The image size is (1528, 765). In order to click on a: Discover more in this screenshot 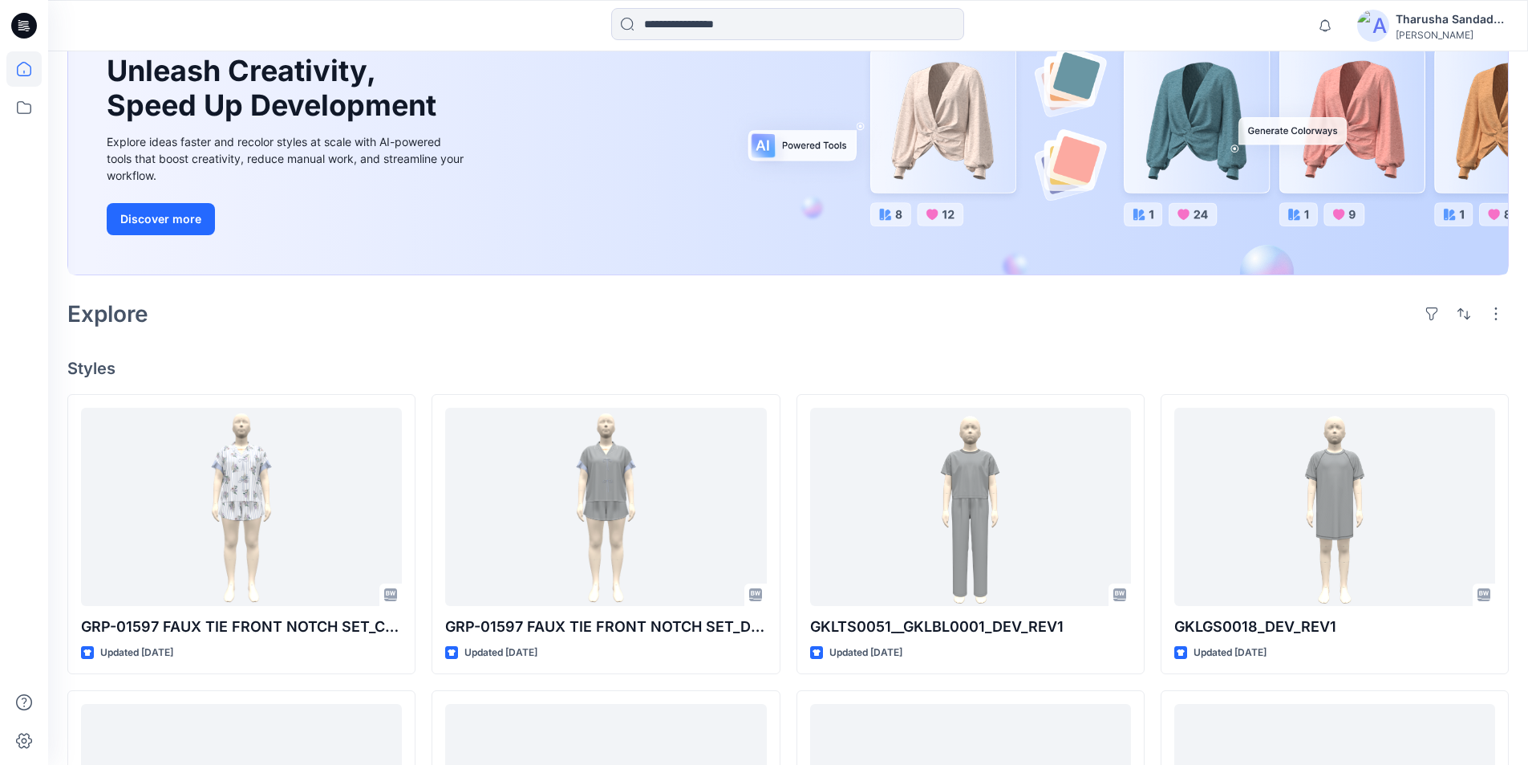, I will do `click(287, 219)`.